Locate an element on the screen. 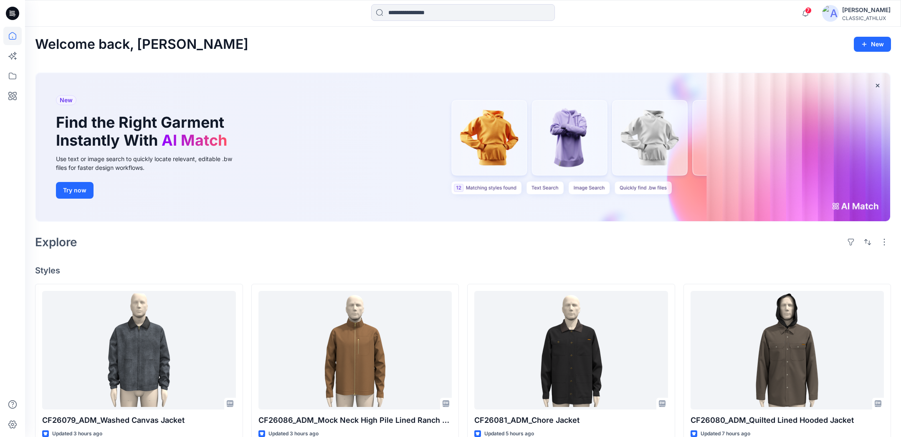 This screenshot has width=901, height=437. h4: Styles is located at coordinates (463, 271).